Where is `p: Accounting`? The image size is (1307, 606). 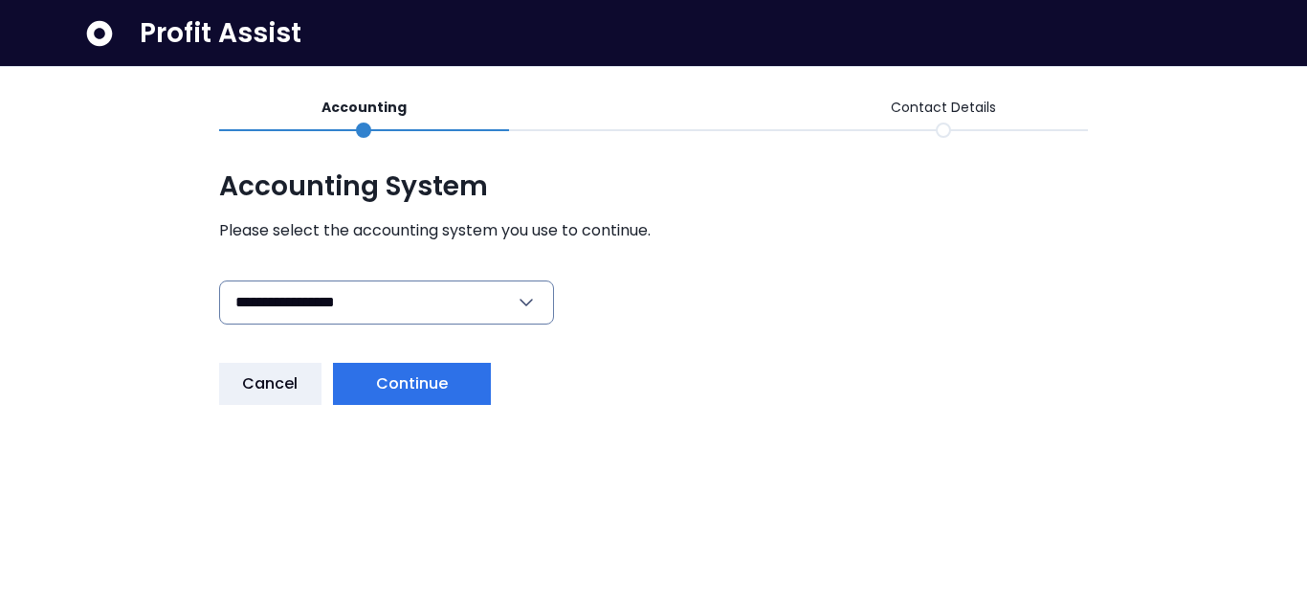 p: Accounting is located at coordinates (364, 107).